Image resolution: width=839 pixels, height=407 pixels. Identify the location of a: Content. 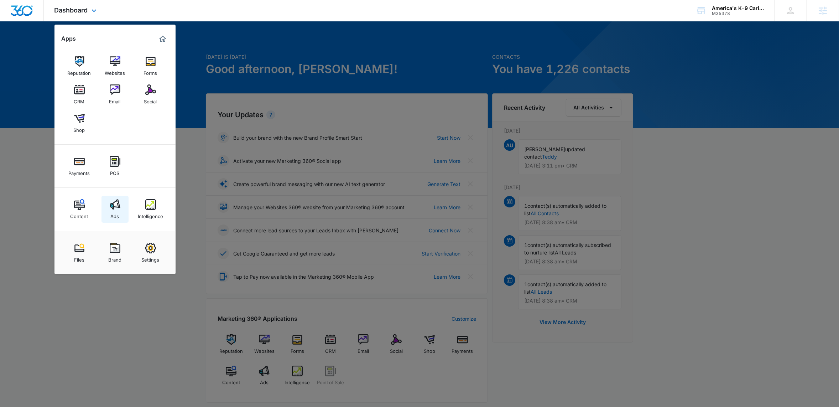
(79, 209).